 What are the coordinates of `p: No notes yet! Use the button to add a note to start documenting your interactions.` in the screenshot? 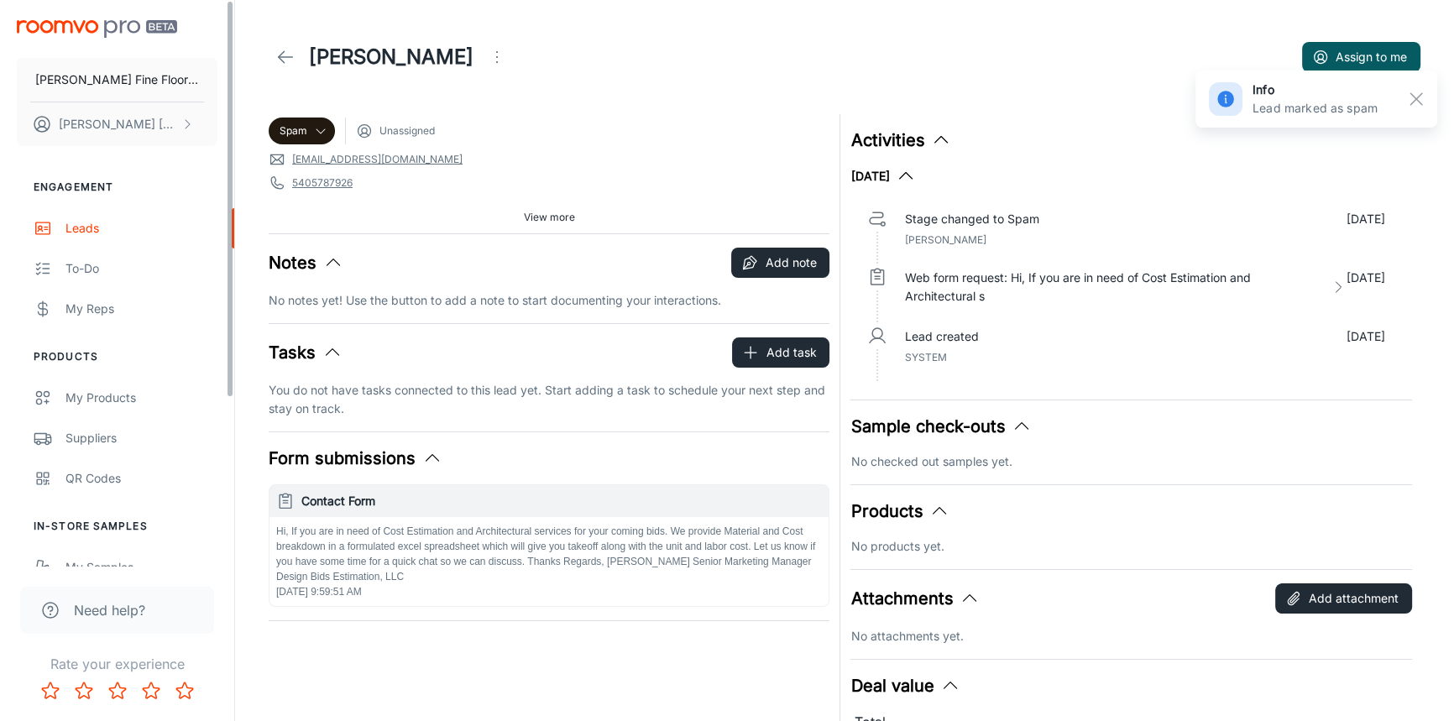 It's located at (549, 301).